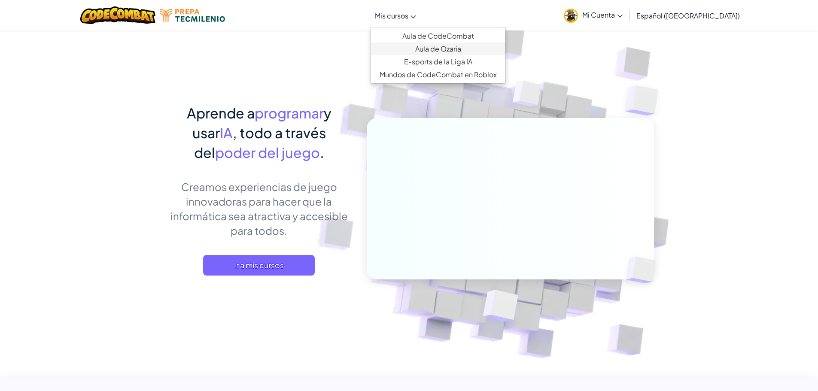 This screenshot has height=391, width=818. I want to click on span: programar, so click(289, 113).